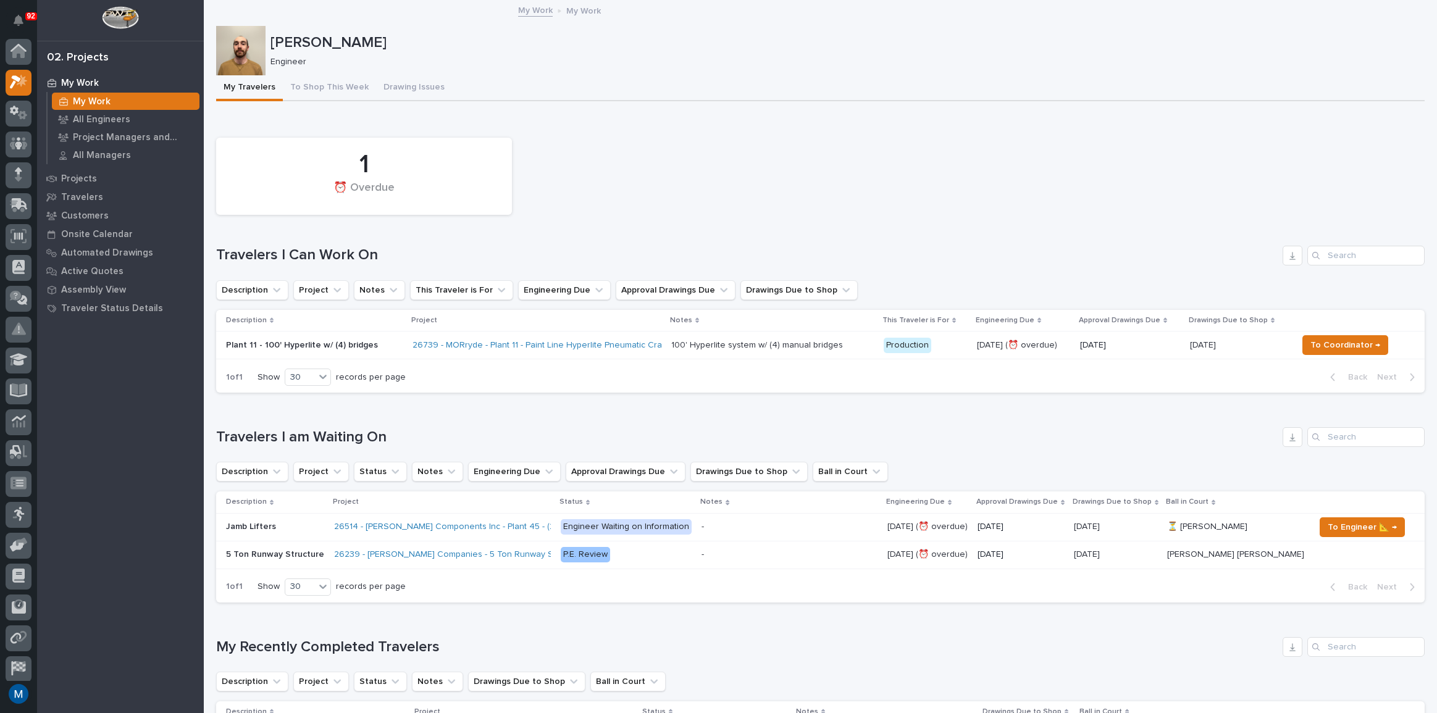 The height and width of the screenshot is (713, 1437). I want to click on p: Drawings Due to Shop, so click(1229, 321).